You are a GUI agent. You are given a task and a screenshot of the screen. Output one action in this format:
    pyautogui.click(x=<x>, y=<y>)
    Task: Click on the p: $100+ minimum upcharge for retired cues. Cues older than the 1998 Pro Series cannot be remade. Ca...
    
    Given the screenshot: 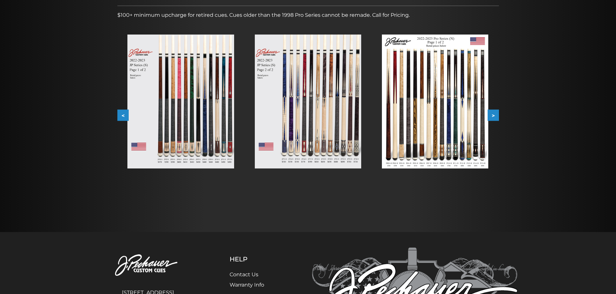 What is the action you would take?
    pyautogui.click(x=308, y=15)
    